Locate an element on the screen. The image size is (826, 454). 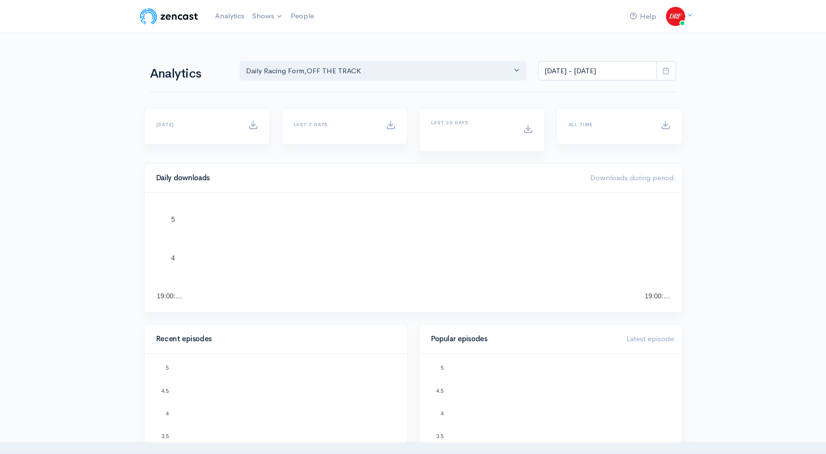
h6: Last 7 days is located at coordinates (334, 124).